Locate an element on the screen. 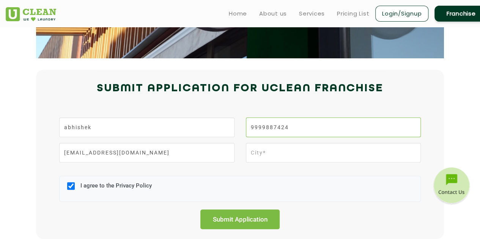 The width and height of the screenshot is (480, 239). input: Email Id* is located at coordinates (146, 153).